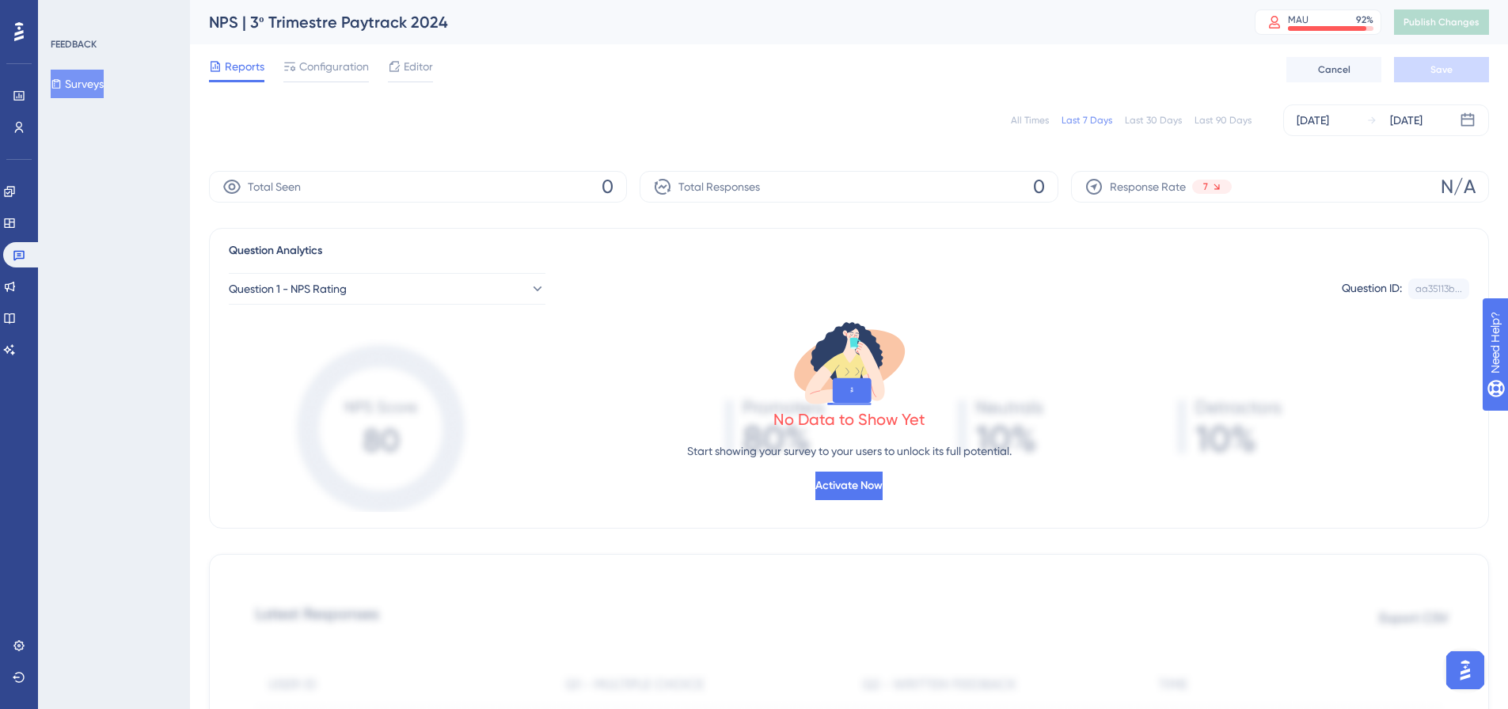 The height and width of the screenshot is (709, 1508). I want to click on div: aa35113b..., so click(1438, 289).